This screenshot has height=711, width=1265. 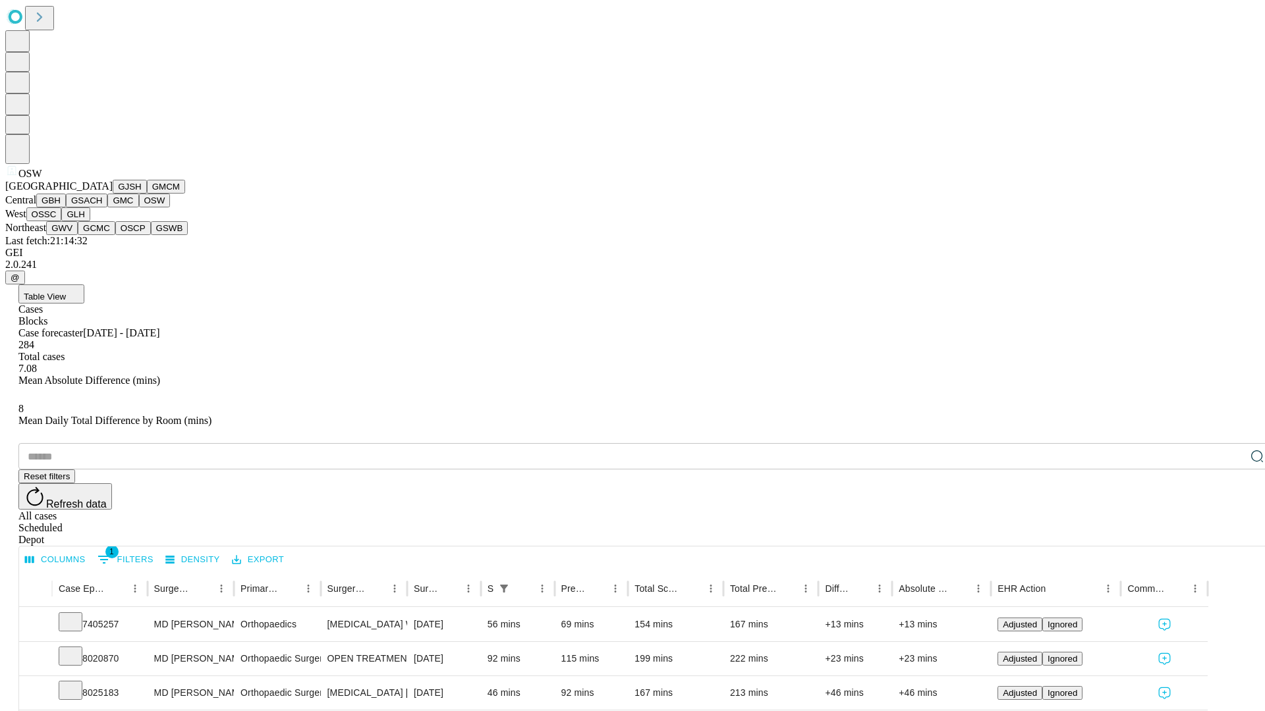 What do you see at coordinates (941, 625) in the screenshot?
I see `div: +13 mins` at bounding box center [941, 625].